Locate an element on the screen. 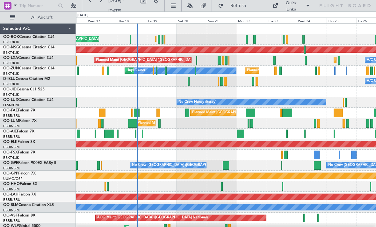 This screenshot has width=376, height=227. div: Thu 25 is located at coordinates (341, 20).